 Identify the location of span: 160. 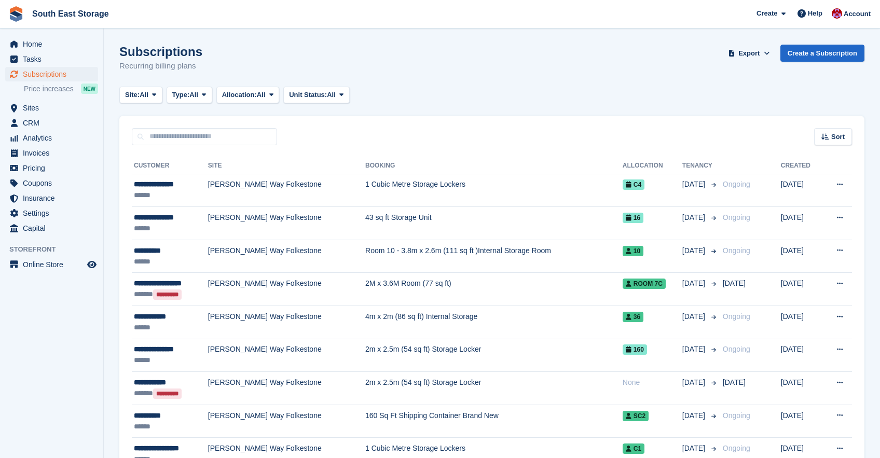
(635, 350).